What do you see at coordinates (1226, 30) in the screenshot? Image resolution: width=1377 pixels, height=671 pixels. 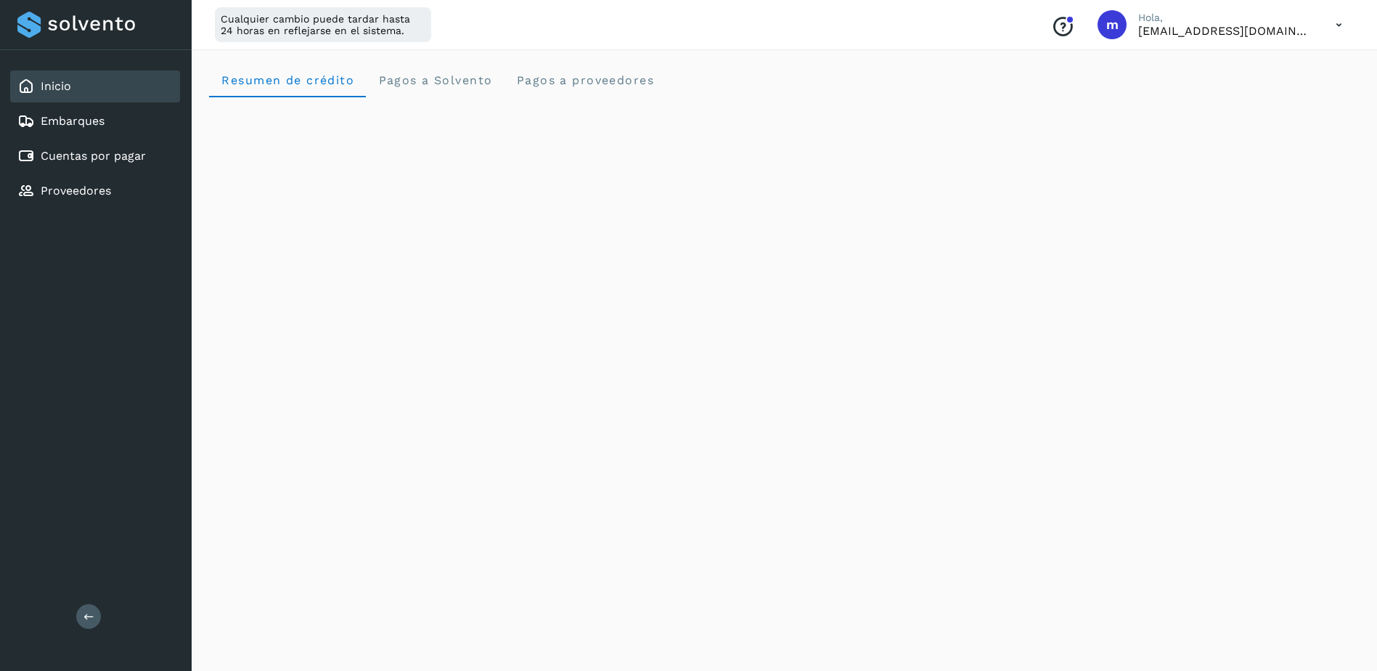 I see `p: mlozano@joffroy.com` at bounding box center [1226, 30].